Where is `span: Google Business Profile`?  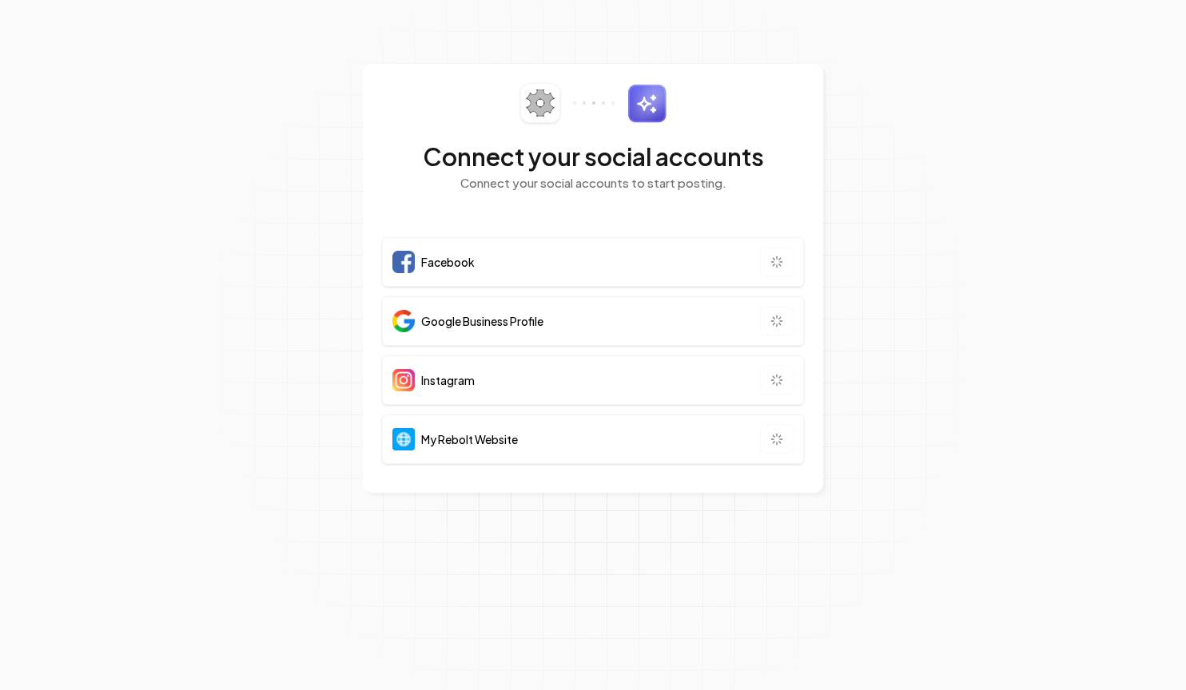
span: Google Business Profile is located at coordinates (482, 321).